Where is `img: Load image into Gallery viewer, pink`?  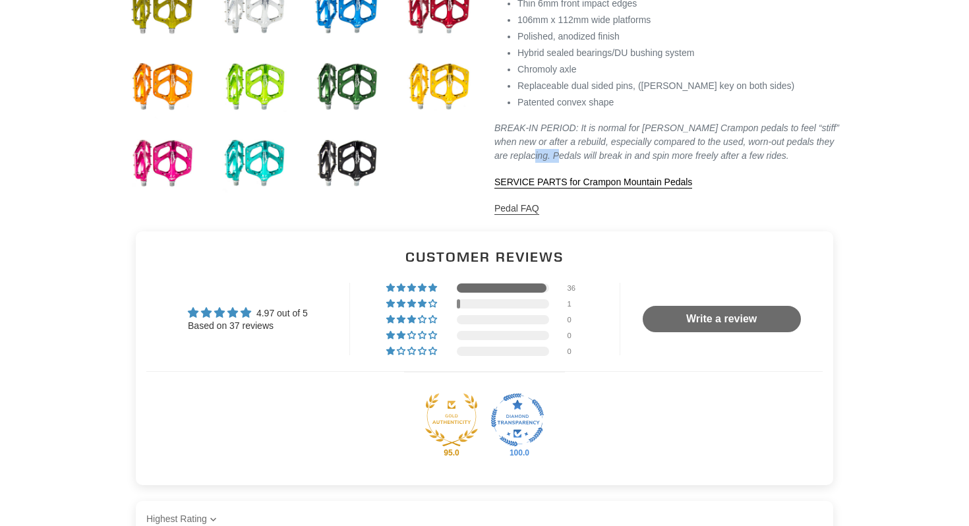
img: Load image into Gallery viewer, pink is located at coordinates (161, 163).